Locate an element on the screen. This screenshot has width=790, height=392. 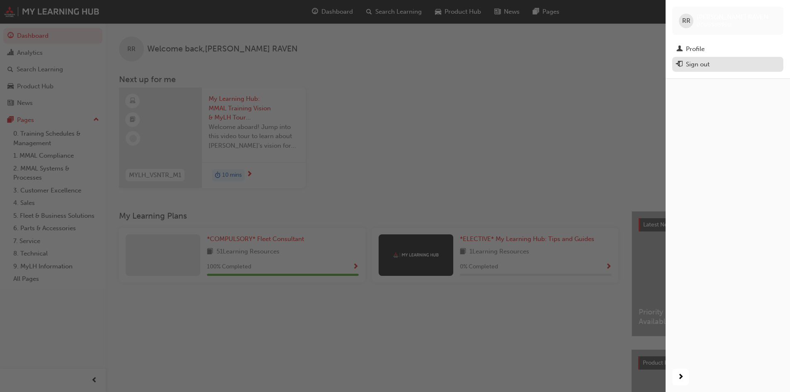
span: exit-icon is located at coordinates (679, 65).